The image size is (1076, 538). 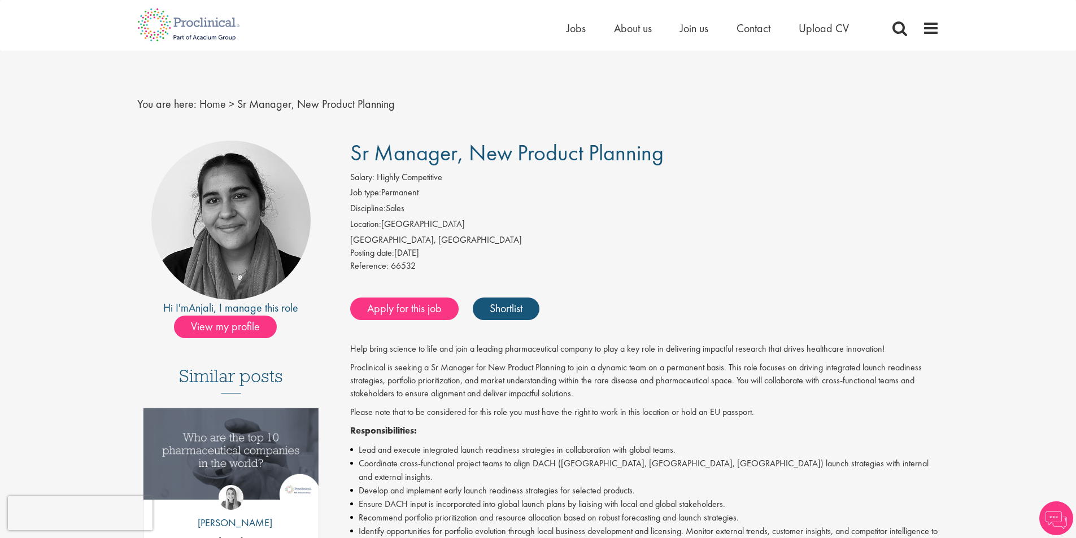 I want to click on a: Shortlist, so click(x=506, y=309).